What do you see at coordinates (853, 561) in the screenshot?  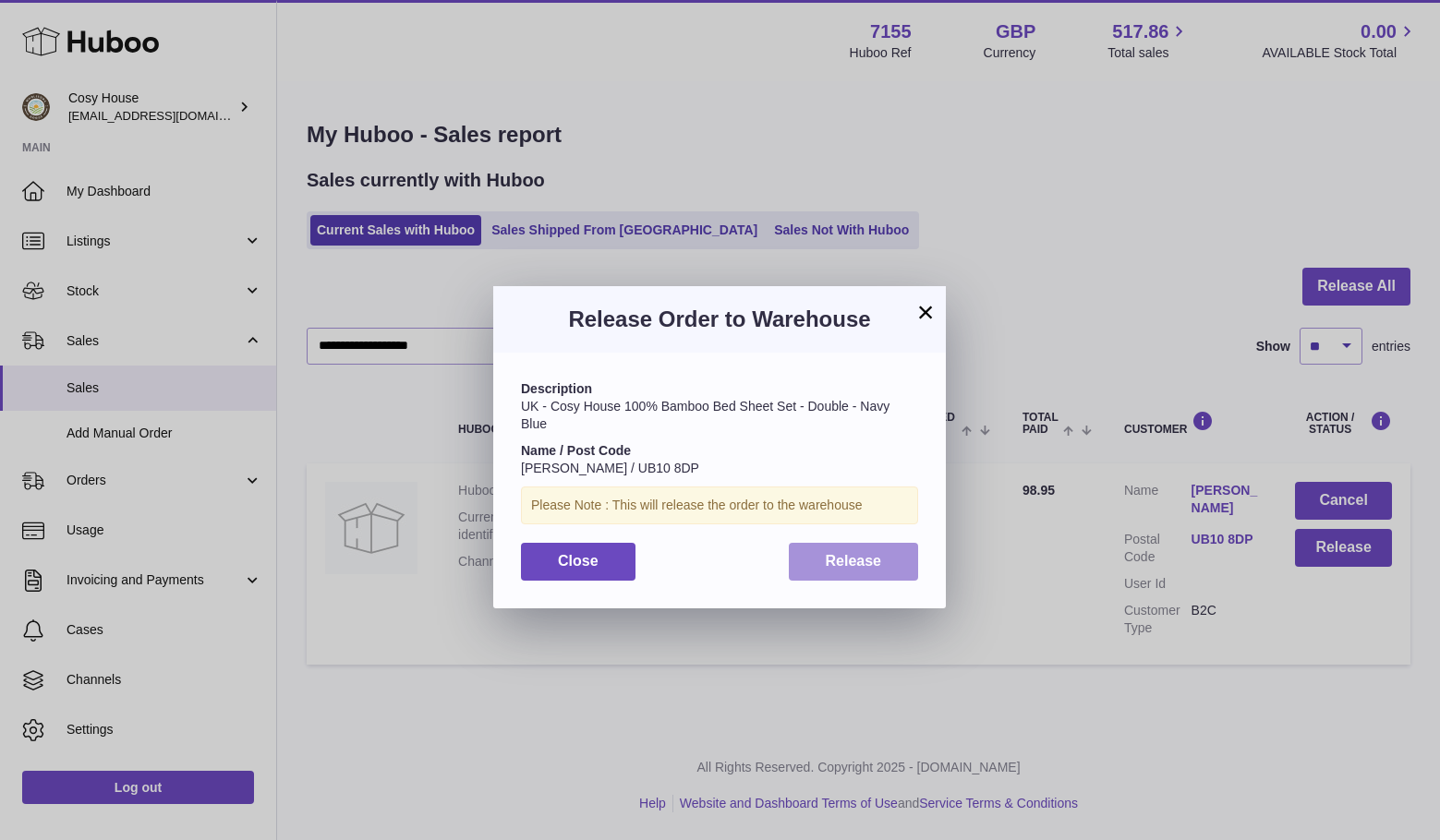 I see `span: Release` at bounding box center [853, 561].